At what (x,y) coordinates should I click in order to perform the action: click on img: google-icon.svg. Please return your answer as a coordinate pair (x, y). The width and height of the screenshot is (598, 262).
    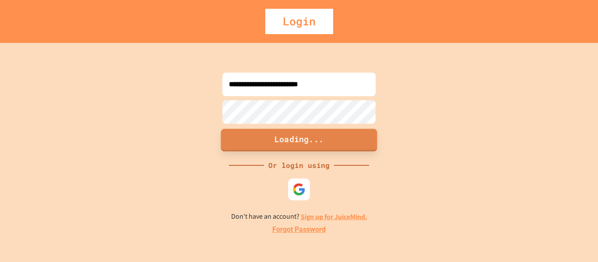
    Looking at the image, I should click on (299, 190).